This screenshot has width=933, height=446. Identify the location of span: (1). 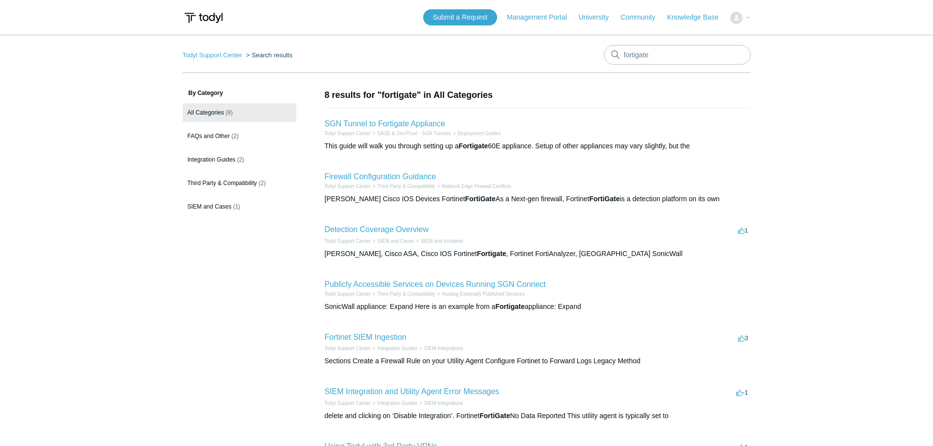
(237, 207).